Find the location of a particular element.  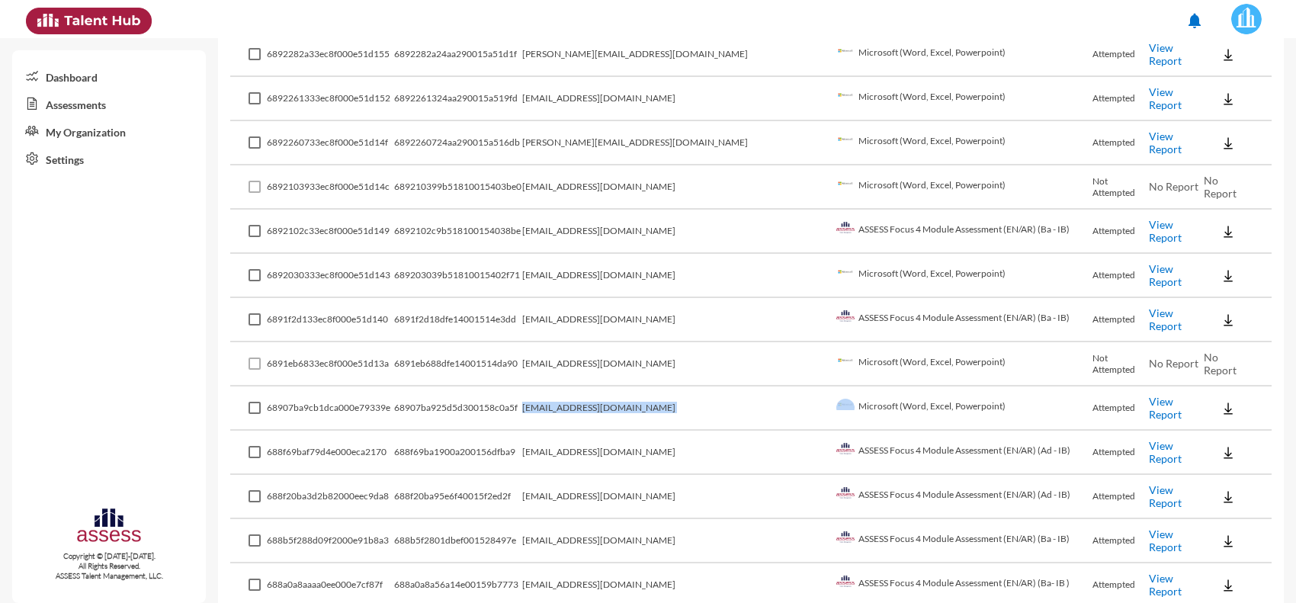

td: 6892103933ec8f000e51d14c is located at coordinates (330, 188).